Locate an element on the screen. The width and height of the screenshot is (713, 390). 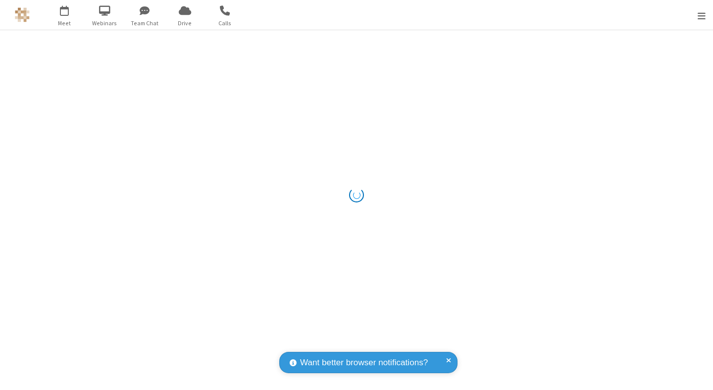
span: Team Chat is located at coordinates (145, 23).